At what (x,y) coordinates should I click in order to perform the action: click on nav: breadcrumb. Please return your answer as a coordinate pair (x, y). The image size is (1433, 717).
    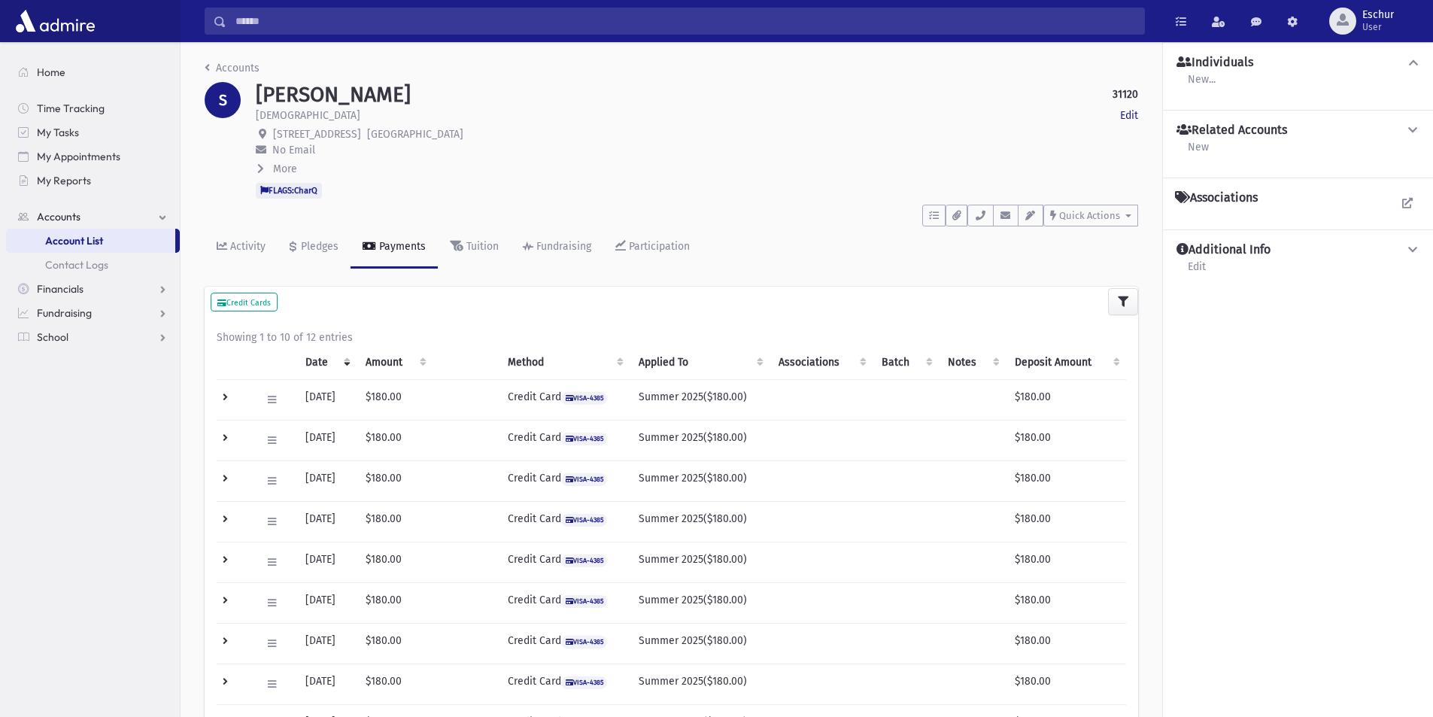
    Looking at the image, I should click on (232, 71).